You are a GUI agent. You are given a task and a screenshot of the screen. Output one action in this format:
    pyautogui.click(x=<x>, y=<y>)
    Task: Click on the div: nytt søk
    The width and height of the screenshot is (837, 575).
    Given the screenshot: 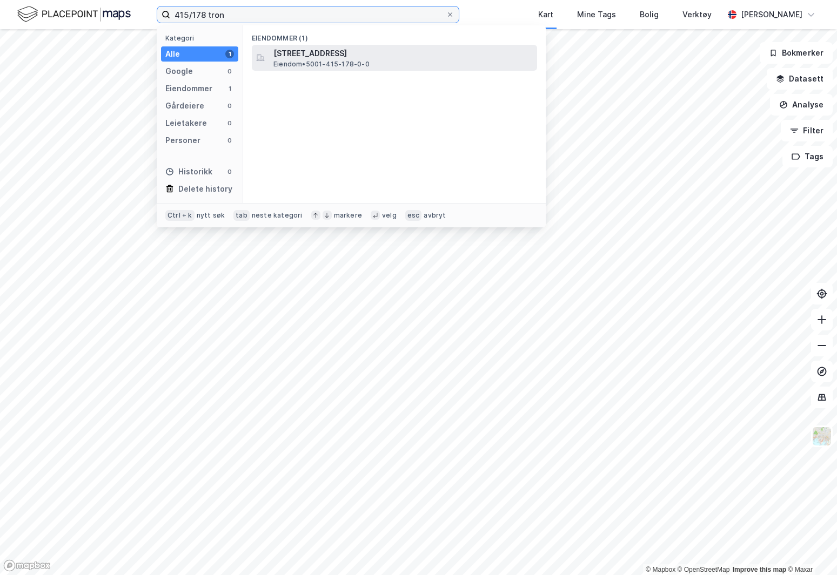 What is the action you would take?
    pyautogui.click(x=211, y=216)
    